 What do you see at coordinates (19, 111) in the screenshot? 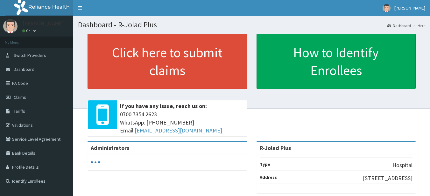
I see `span: Tariffs` at bounding box center [19, 111].